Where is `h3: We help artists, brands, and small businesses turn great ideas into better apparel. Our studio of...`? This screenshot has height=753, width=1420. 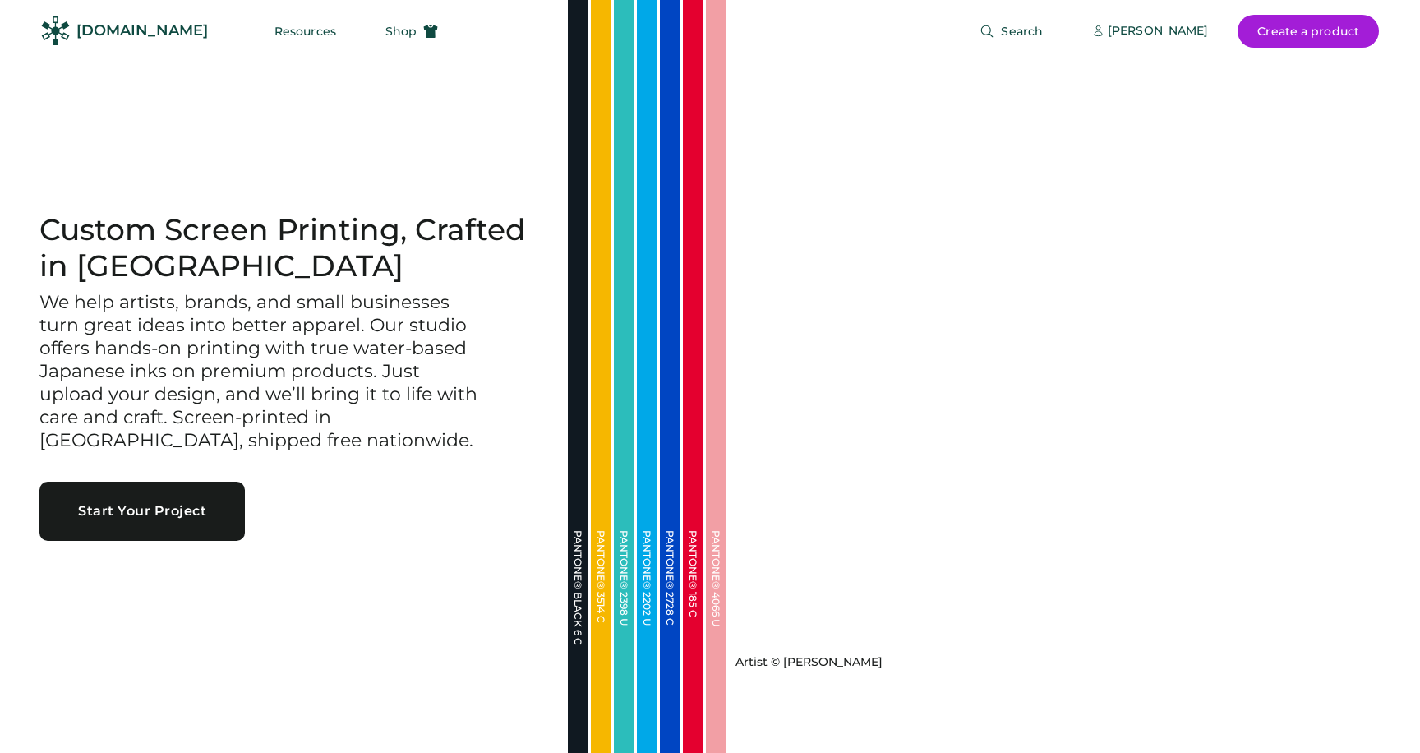 h3: We help artists, brands, and small businesses turn great ideas into better apparel. Our studio of... is located at coordinates (261, 371).